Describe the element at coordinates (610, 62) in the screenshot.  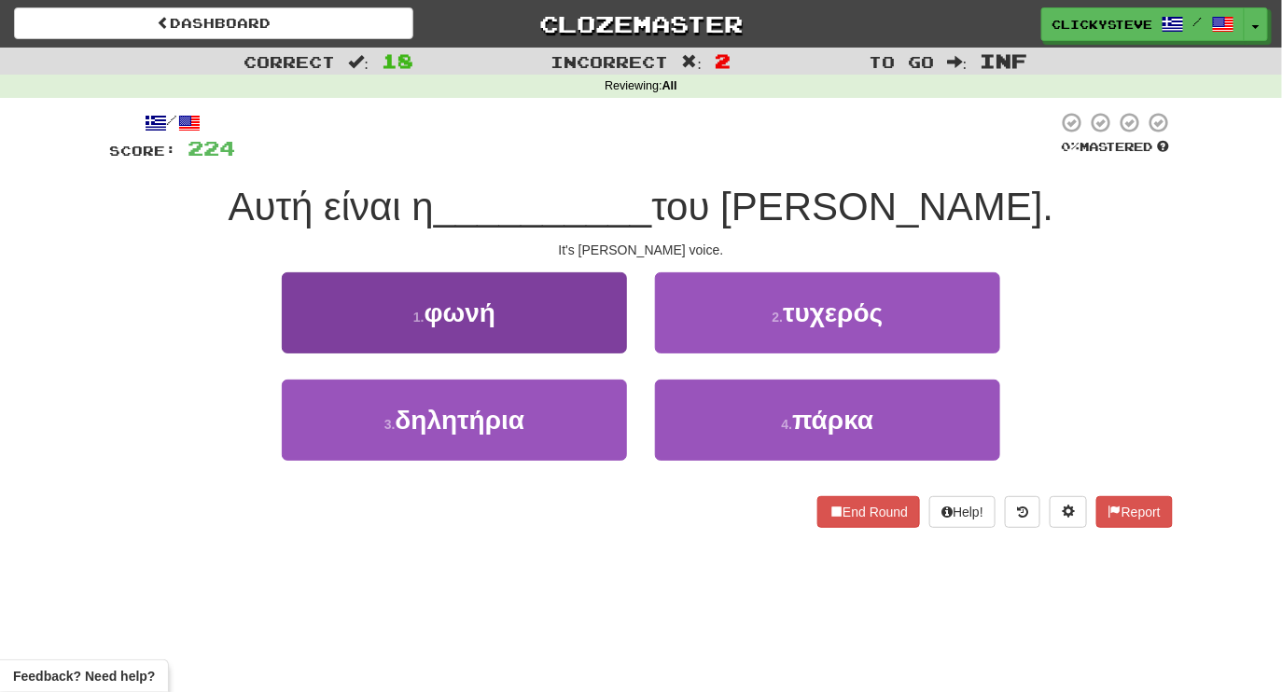
I see `span: Incorrect` at that location.